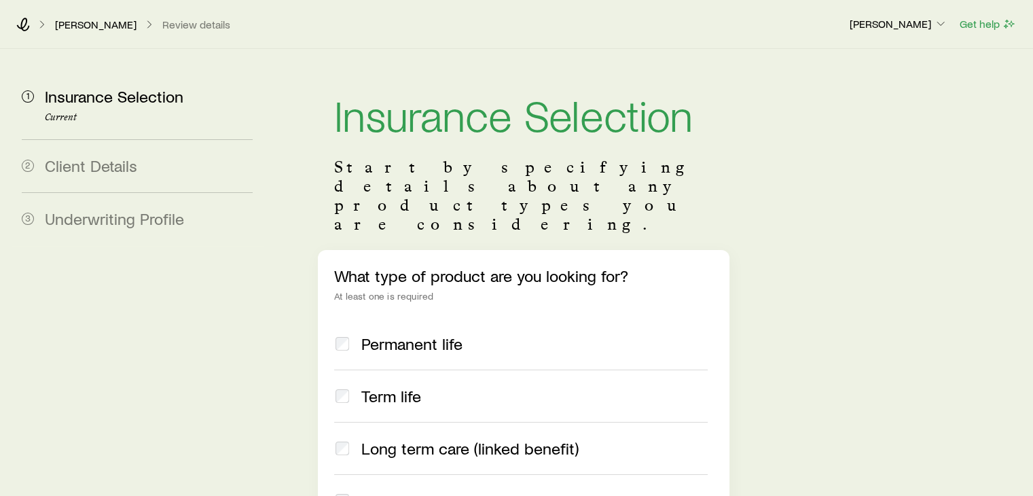 The image size is (1033, 496). I want to click on span: Long term care (linked benefit), so click(470, 448).